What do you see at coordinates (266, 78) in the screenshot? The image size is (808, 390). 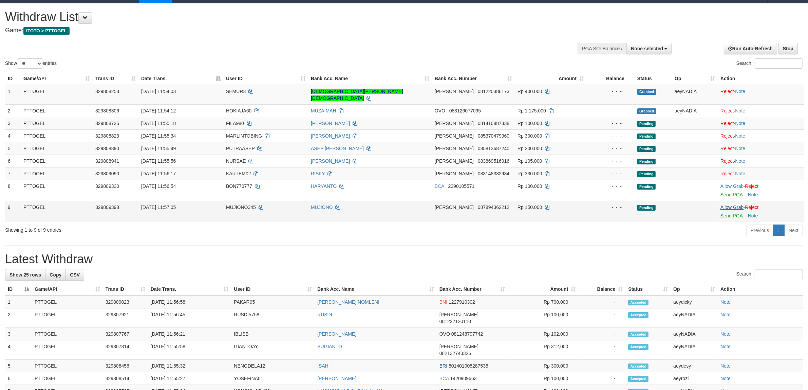 I see `th: User ID: activate to sort column ascending` at bounding box center [266, 78].